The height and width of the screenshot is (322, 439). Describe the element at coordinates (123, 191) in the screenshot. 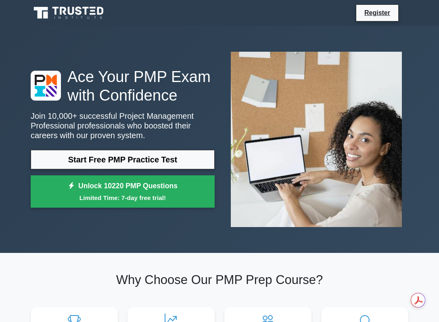

I see `a: Unlock 10220 PMP QuestionsLimited Time: 7-day free trial!` at that location.